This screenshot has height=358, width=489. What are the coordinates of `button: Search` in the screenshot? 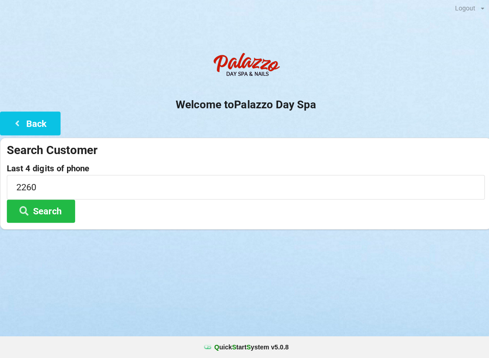 It's located at (41, 211).